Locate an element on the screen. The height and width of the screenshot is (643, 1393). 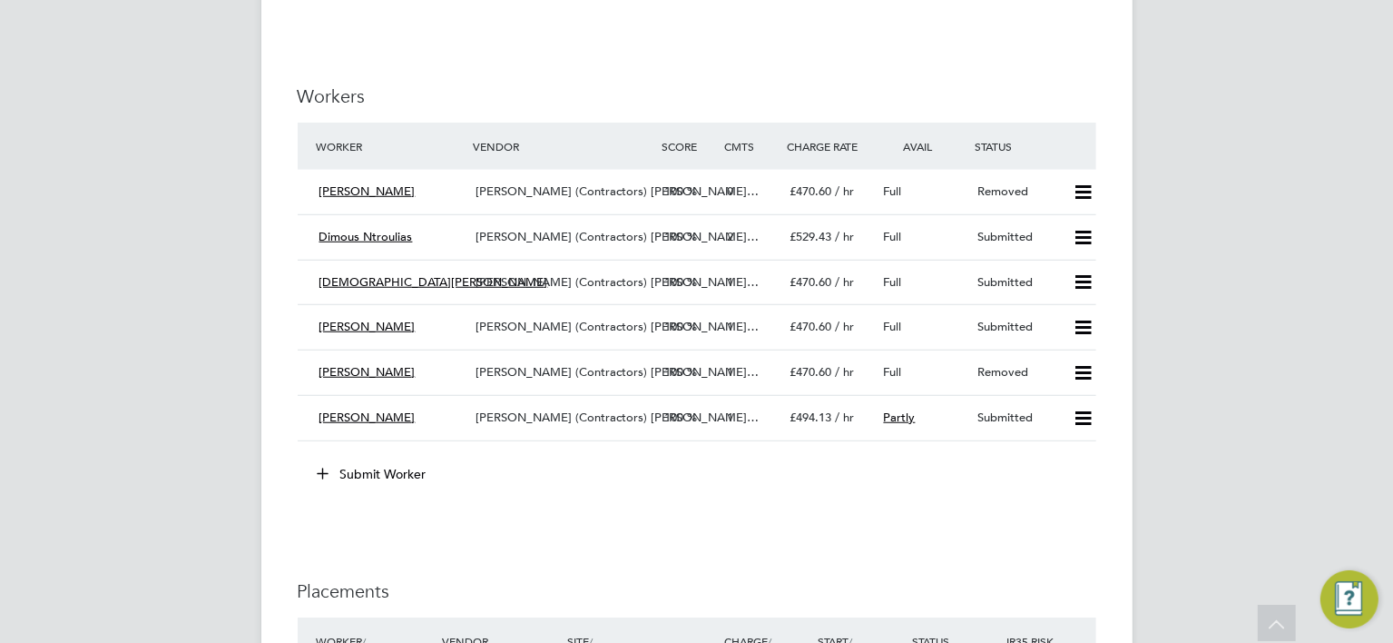
div: Charge Rate is located at coordinates (830, 146).